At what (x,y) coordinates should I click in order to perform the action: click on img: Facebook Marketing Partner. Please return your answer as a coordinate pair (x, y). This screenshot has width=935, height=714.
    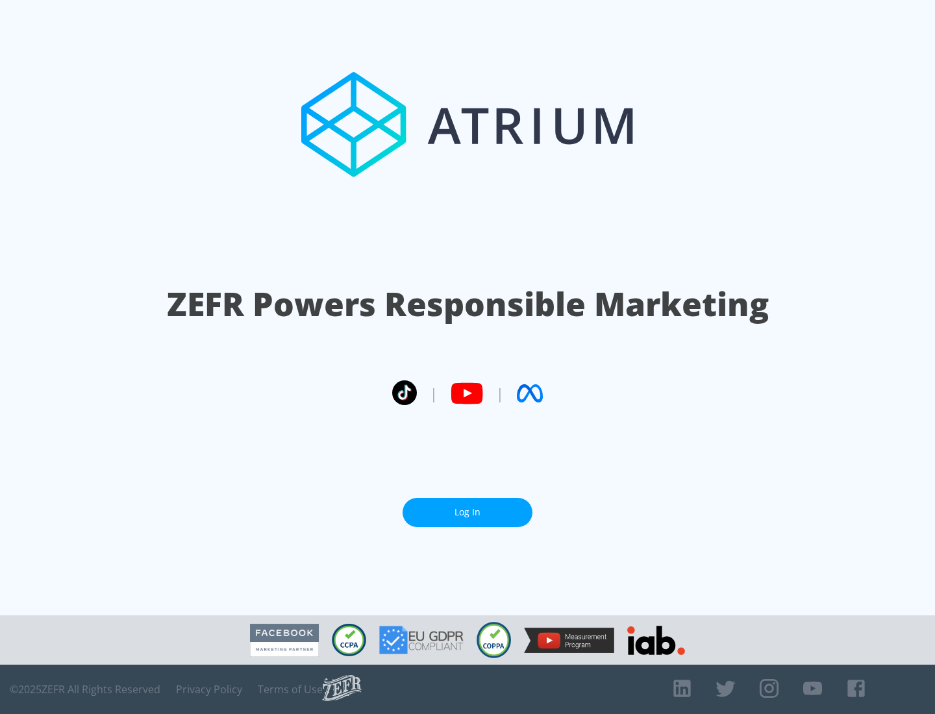
    Looking at the image, I should click on (284, 640).